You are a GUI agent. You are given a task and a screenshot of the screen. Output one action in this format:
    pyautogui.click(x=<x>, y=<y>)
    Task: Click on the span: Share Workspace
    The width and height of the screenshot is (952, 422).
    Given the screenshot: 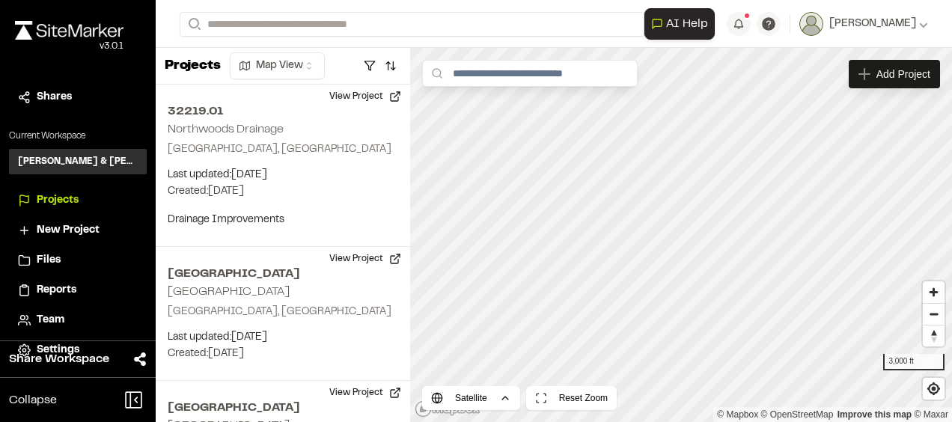 What is the action you would take?
    pyautogui.click(x=59, y=359)
    